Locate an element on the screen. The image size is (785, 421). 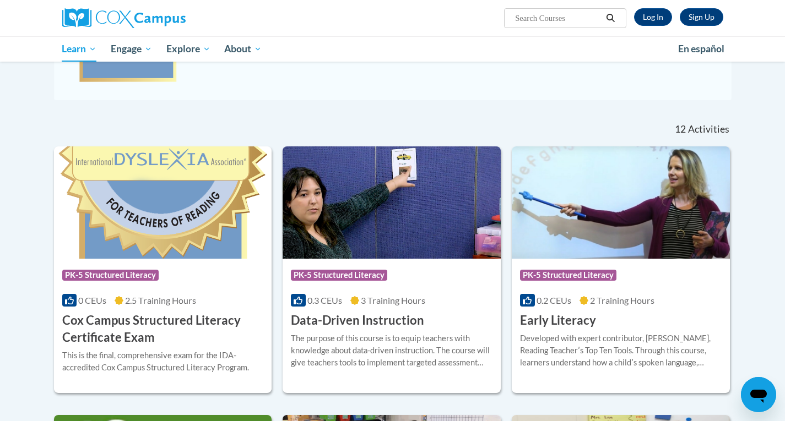
a: Register is located at coordinates (701, 17).